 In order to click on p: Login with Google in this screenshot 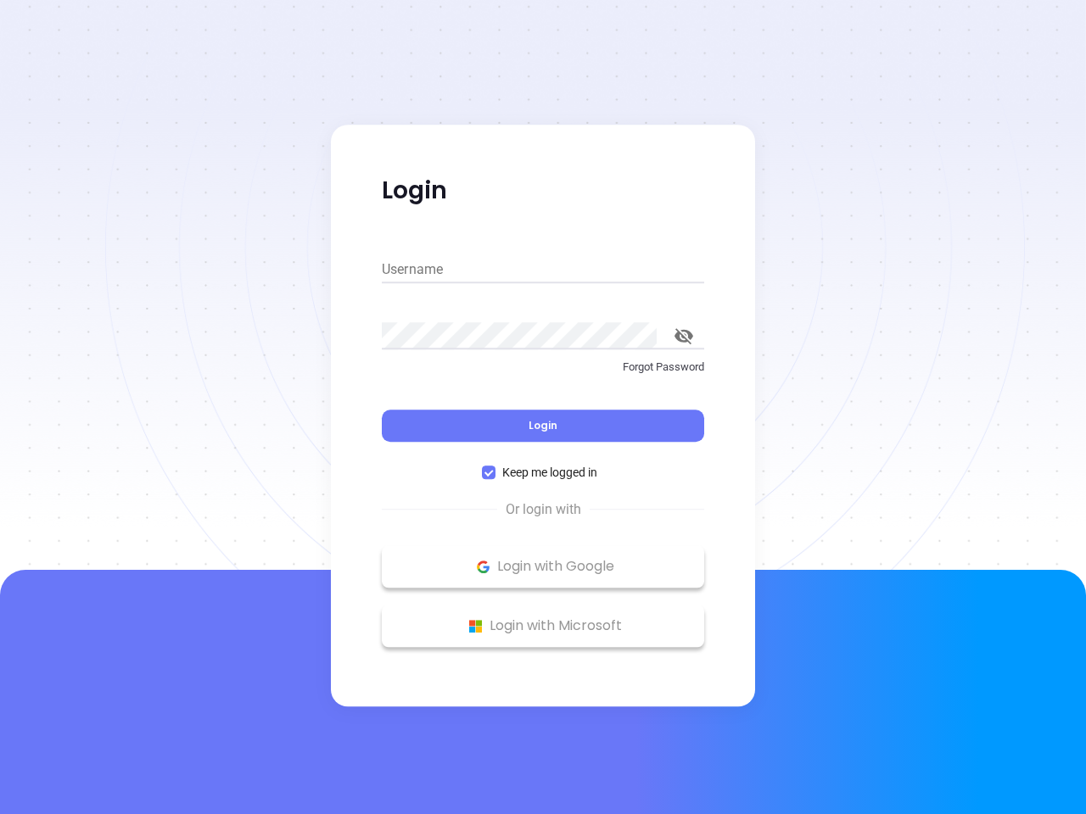, I will do `click(543, 567)`.